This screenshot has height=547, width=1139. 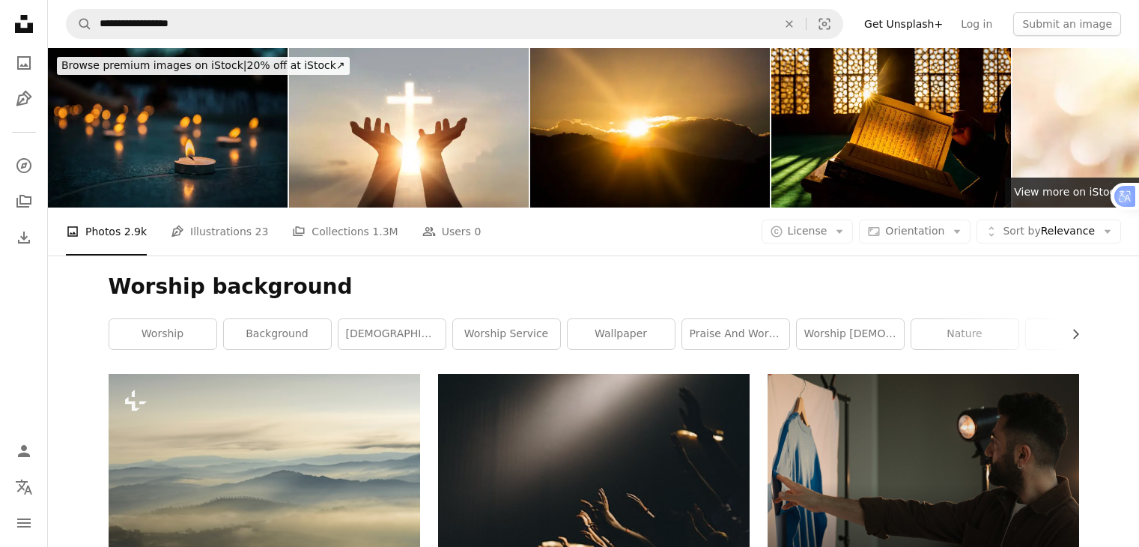 I want to click on button: Menu, so click(x=24, y=523).